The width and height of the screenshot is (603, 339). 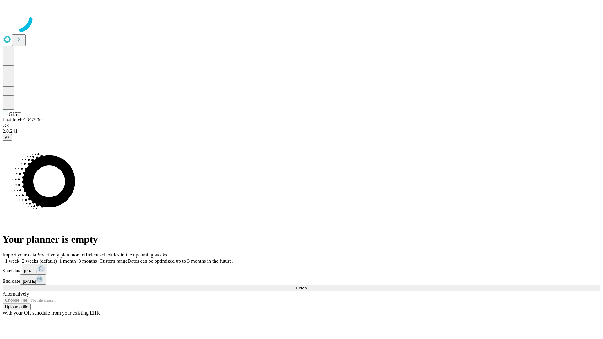 I want to click on div: GEI, so click(x=301, y=126).